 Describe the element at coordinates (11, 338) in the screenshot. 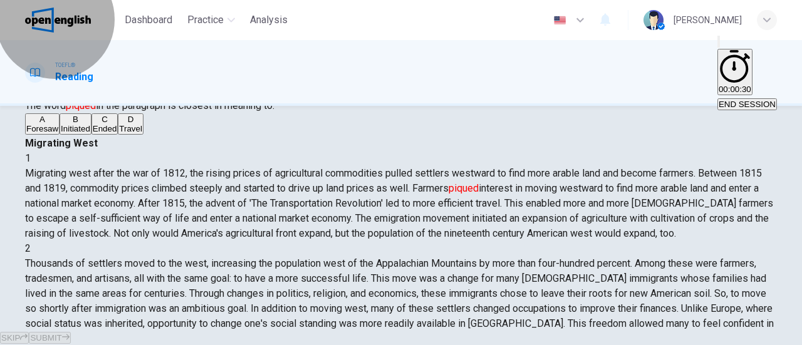

I see `span: SKIP` at that location.